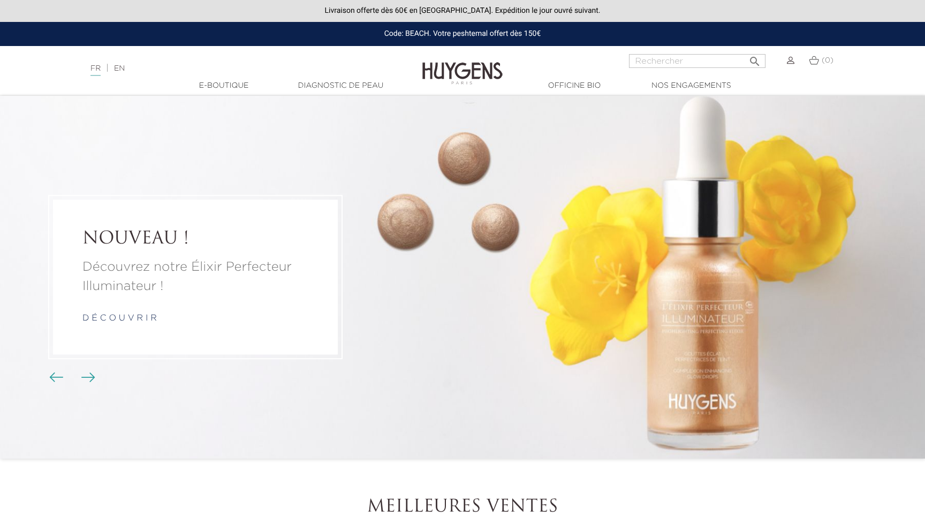 This screenshot has width=925, height=518. What do you see at coordinates (195, 277) in the screenshot?
I see `a: Découvrez notre Élixir Perfecteur Illuminateur !` at bounding box center [195, 277].